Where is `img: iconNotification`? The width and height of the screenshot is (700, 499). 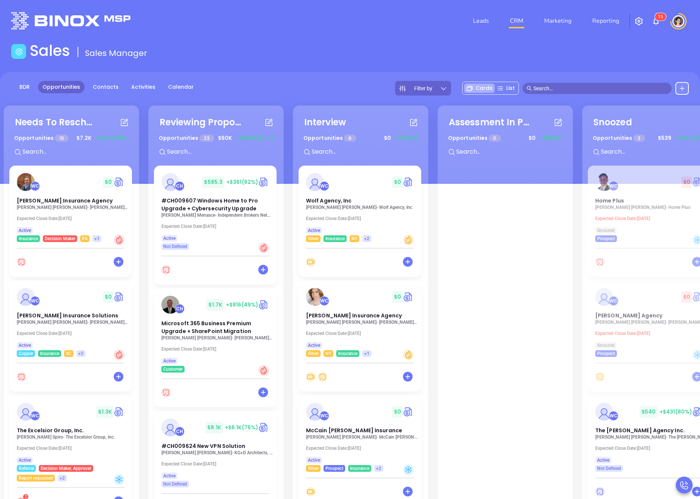
img: iconNotification is located at coordinates (656, 21).